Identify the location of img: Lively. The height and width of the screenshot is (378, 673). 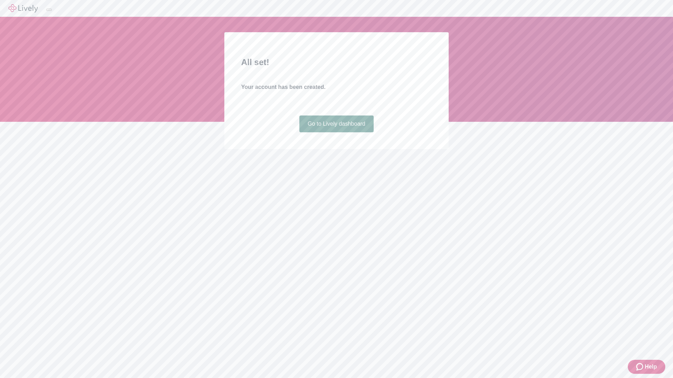
(23, 8).